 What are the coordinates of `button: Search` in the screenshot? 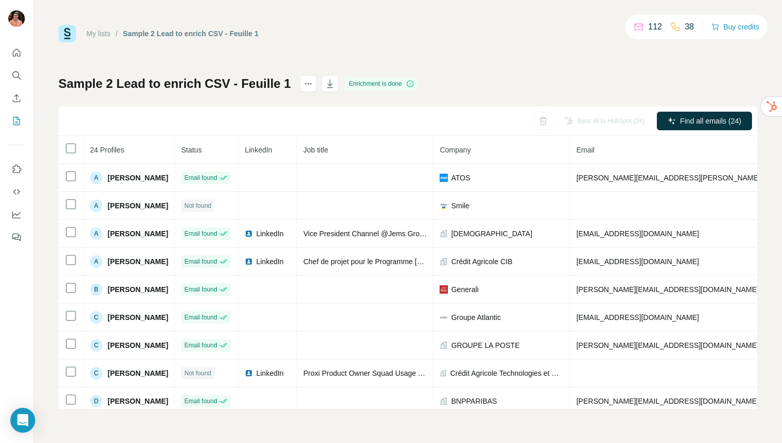 It's located at (17, 75).